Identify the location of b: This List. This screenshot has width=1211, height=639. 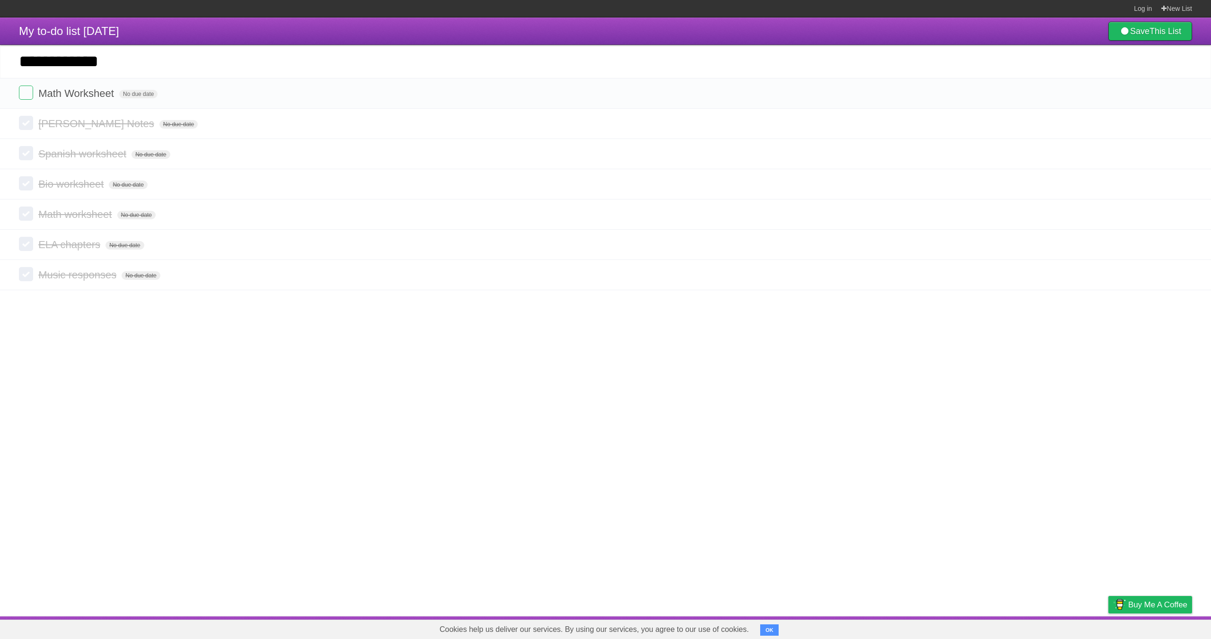
(1165, 31).